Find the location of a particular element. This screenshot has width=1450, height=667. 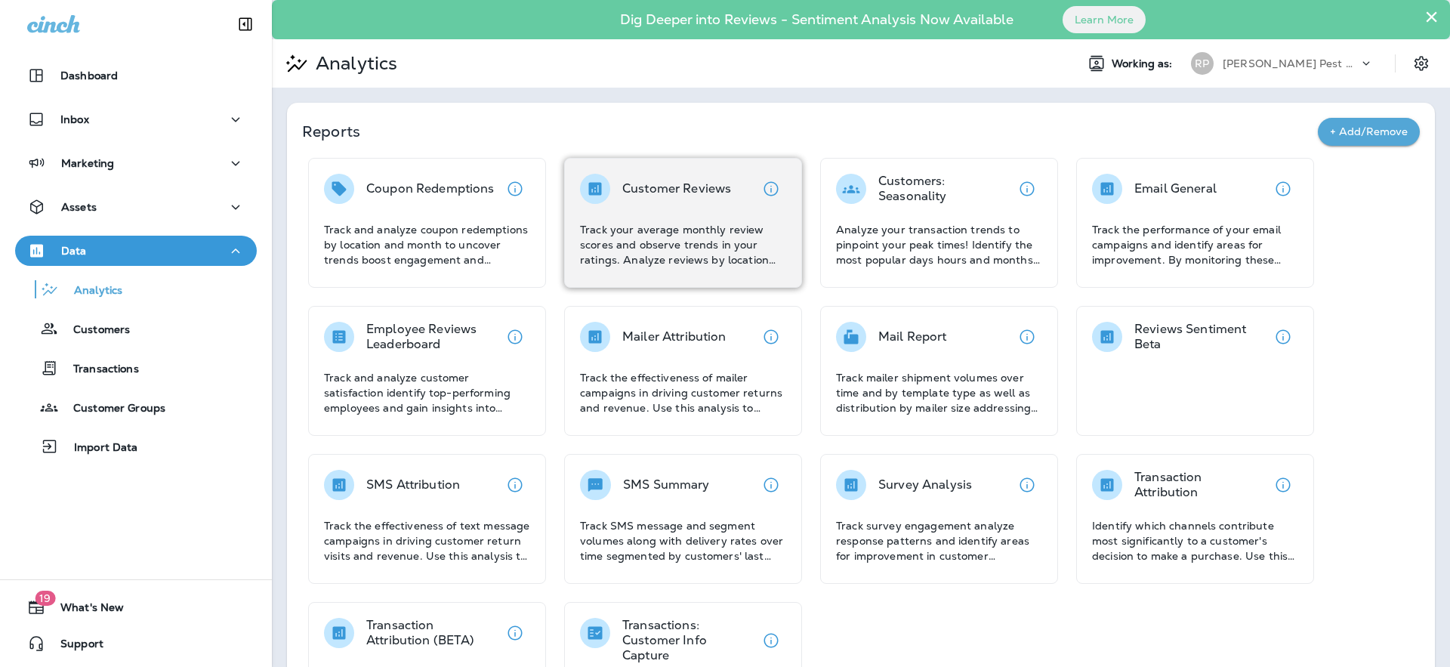

p: Track your average monthly review scores and observe trends in your ratings. Analyze reviews by l... is located at coordinates (683, 245).